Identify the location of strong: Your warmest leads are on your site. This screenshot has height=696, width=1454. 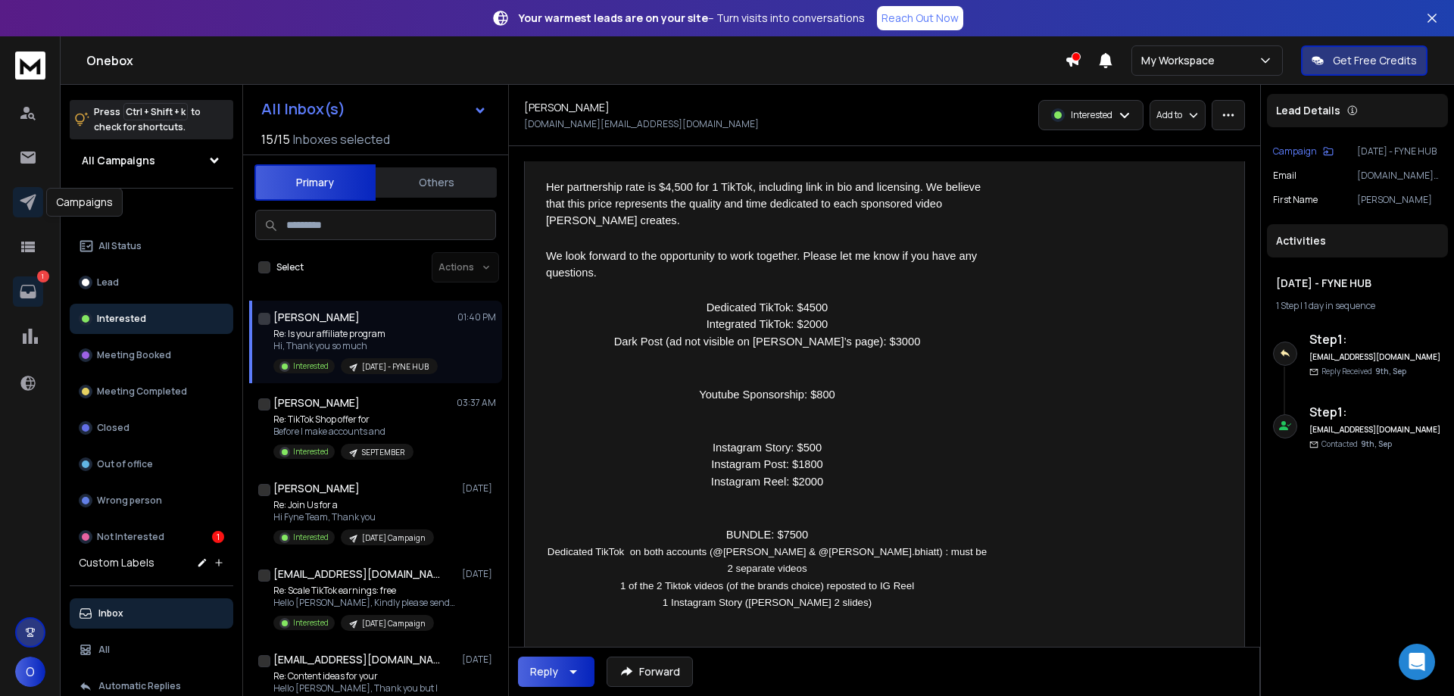
(614, 17).